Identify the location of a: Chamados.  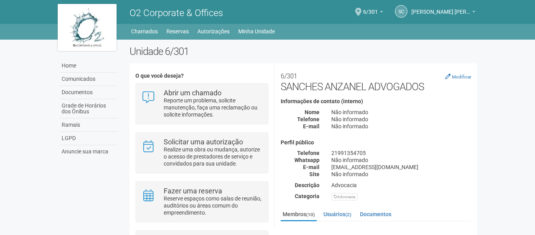
(144, 31).